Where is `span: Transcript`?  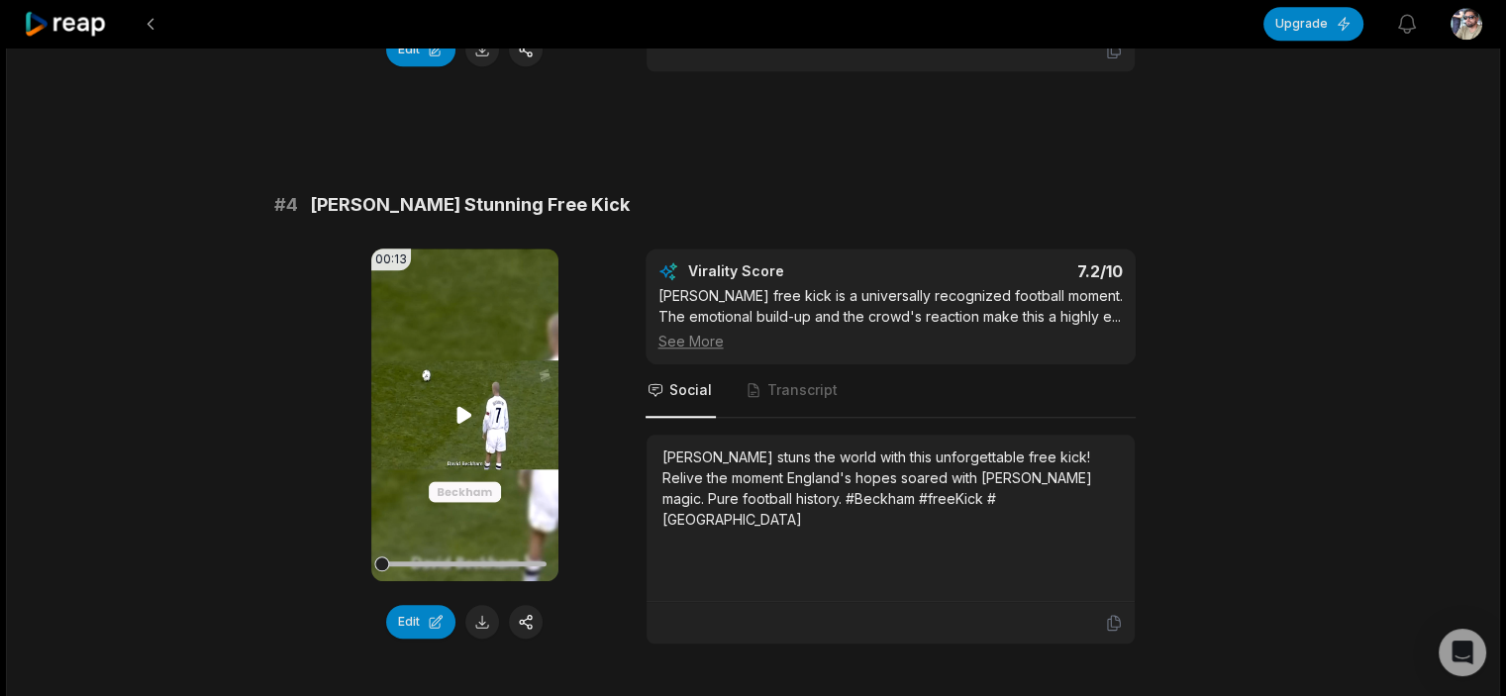 span: Transcript is located at coordinates (802, 390).